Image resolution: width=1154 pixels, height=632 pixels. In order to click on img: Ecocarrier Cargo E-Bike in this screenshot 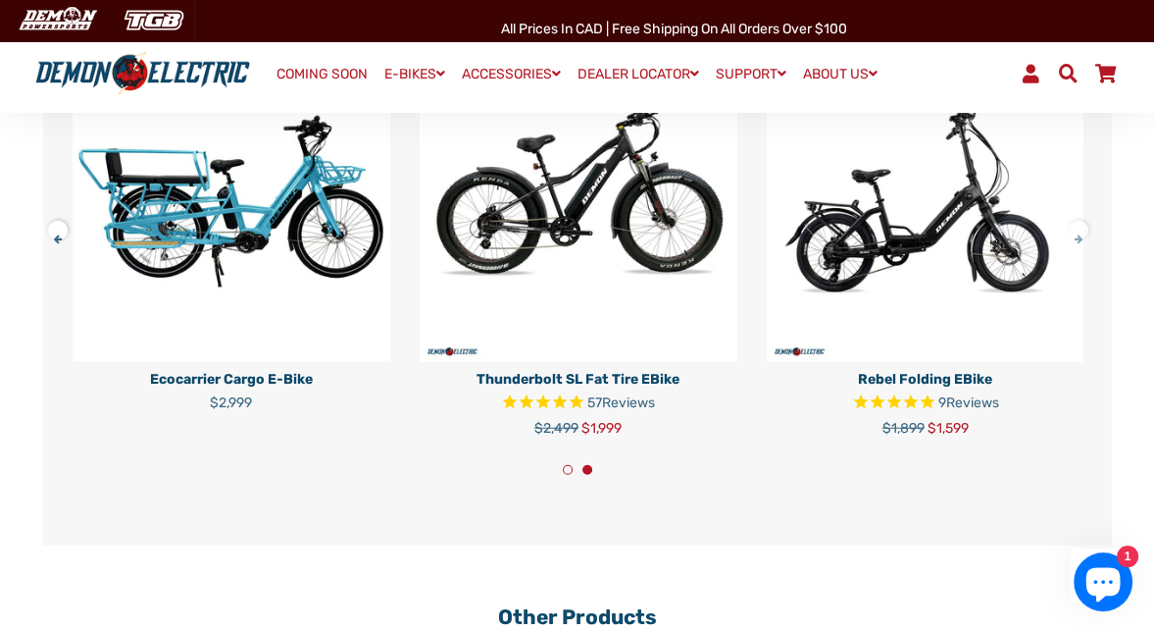, I will do `click(231, 203)`.